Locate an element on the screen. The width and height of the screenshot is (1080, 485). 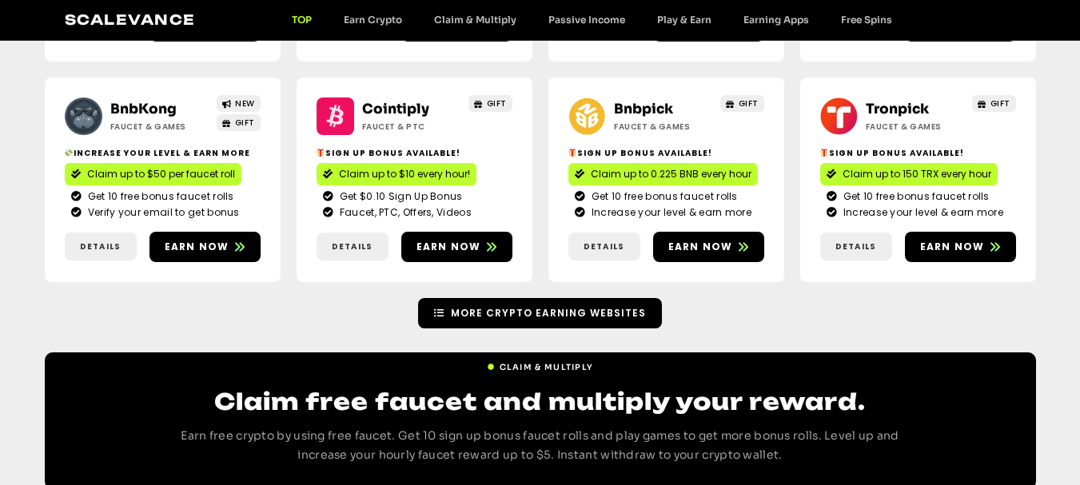
a: Scalevance is located at coordinates (130, 19).